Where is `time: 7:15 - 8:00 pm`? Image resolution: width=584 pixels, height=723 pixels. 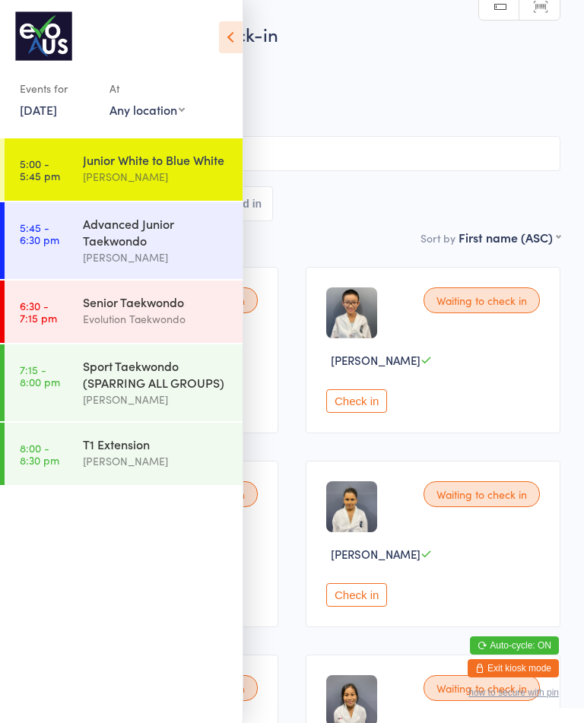
time: 7:15 - 8:00 pm is located at coordinates (40, 376).